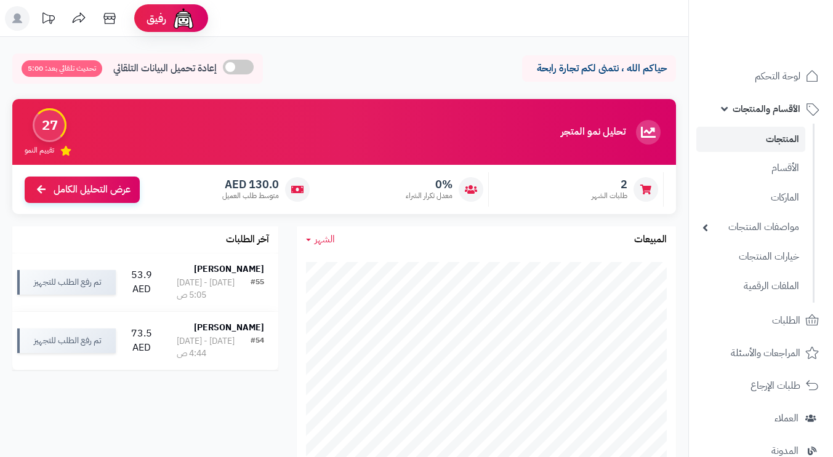 The image size is (833, 457). What do you see at coordinates (765, 353) in the screenshot?
I see `span: المراجعات والأسئلة` at bounding box center [765, 353].